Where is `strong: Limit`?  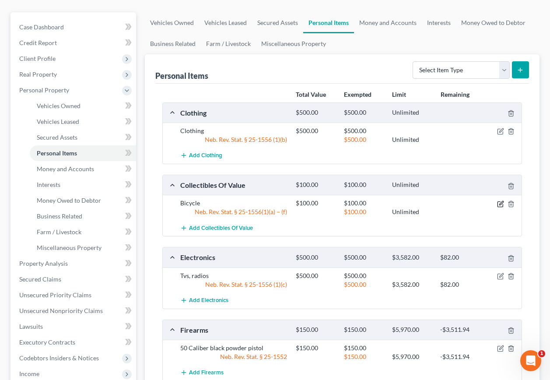 strong: Limit is located at coordinates (399, 94).